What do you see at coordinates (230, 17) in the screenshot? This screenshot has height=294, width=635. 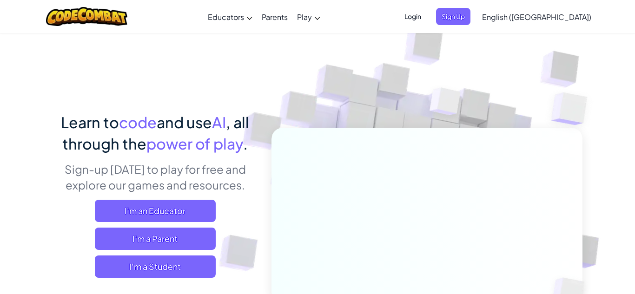 I see `a: Educators` at bounding box center [230, 17].